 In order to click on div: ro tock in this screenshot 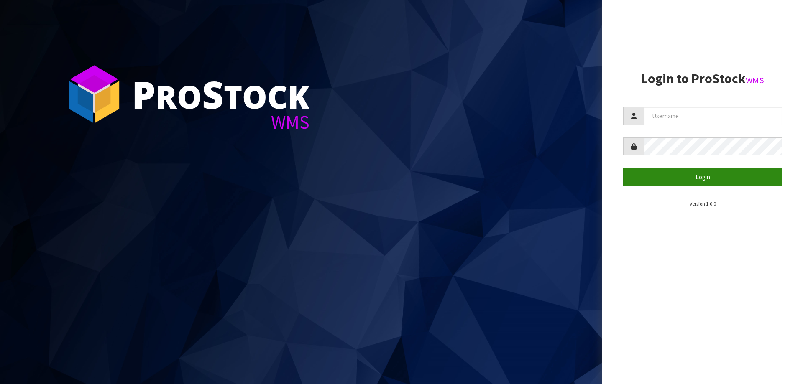, I will do `click(220, 94)`.